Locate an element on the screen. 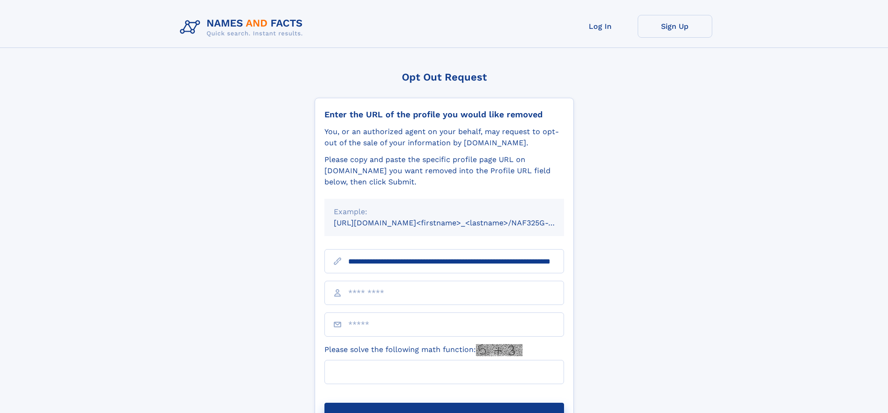  div: You, or an authorized agent on your behalf, may request to opt-out of the sale of your informatio... is located at coordinates (444, 137).